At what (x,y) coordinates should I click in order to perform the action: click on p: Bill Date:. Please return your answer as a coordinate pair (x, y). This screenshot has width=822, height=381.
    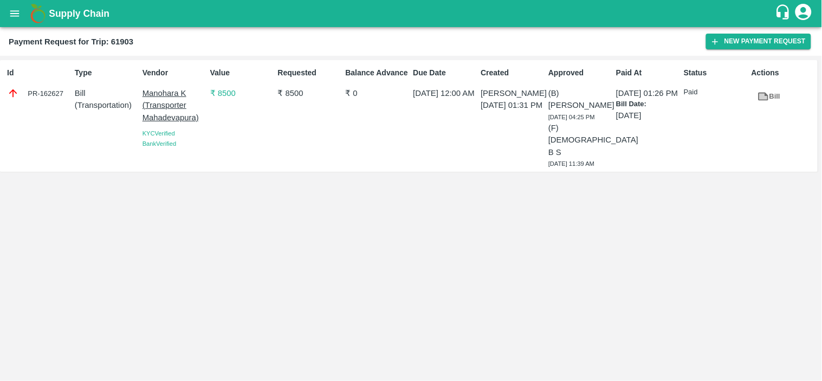
    Looking at the image, I should click on (648, 104).